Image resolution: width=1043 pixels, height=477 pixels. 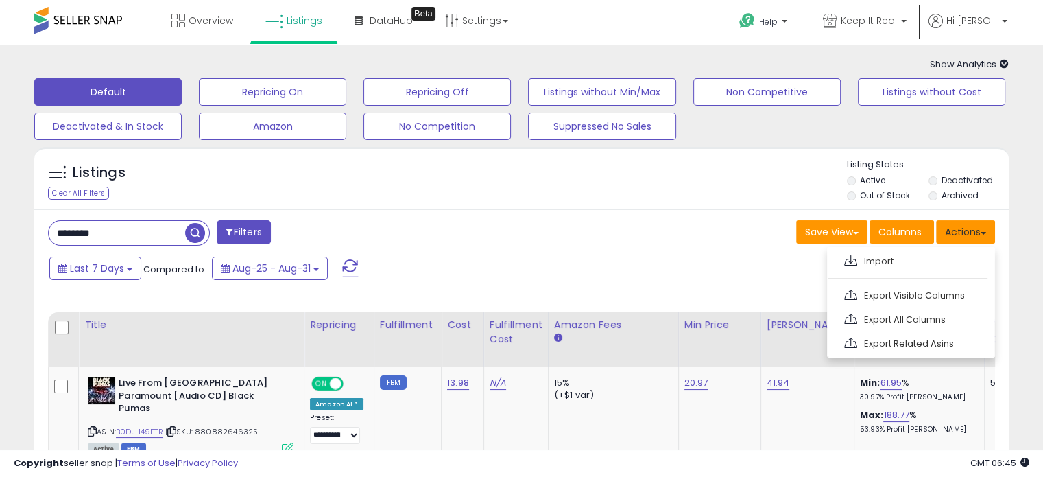 I want to click on div: (+$1 var), so click(x=611, y=395).